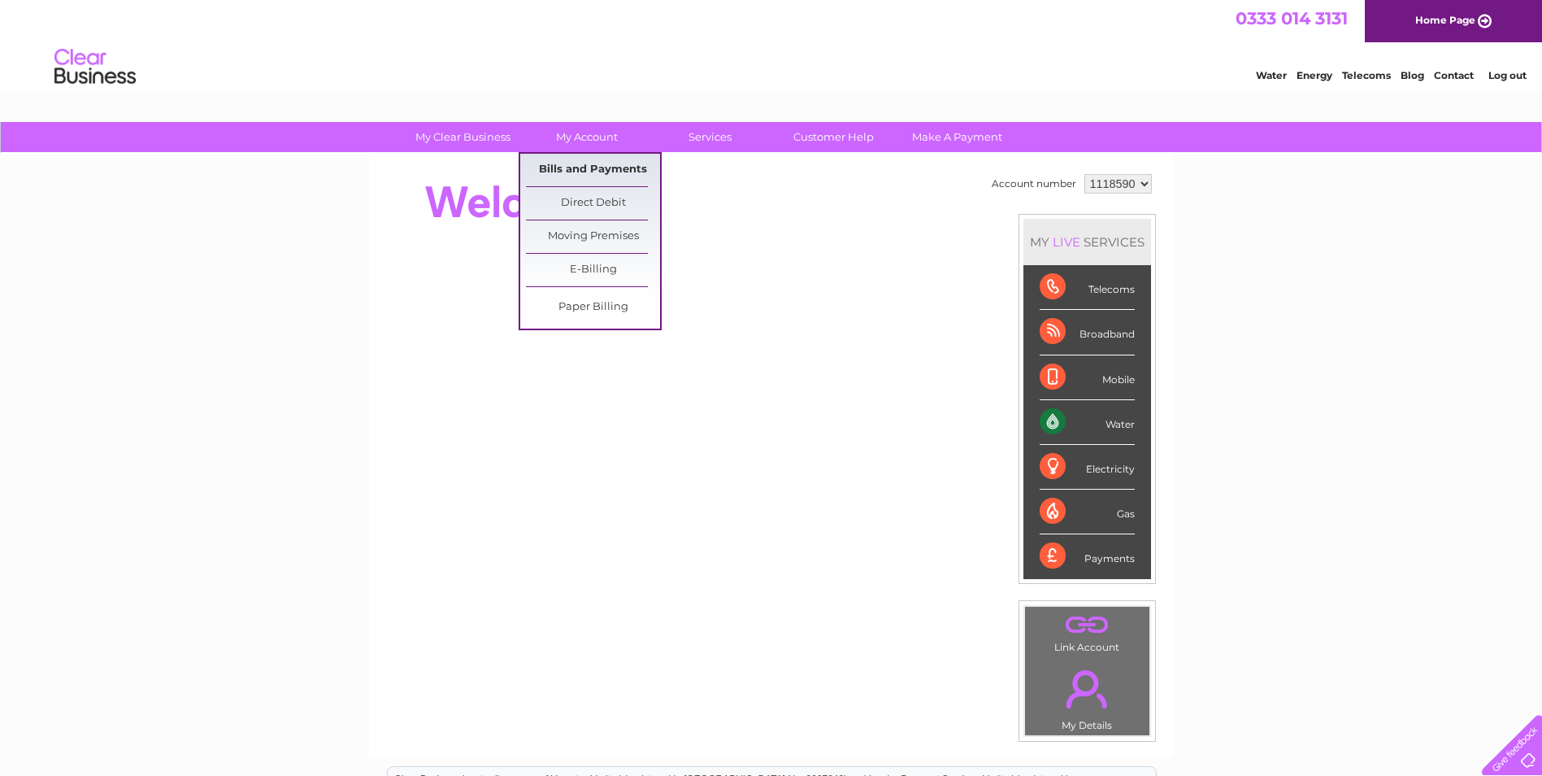 Image resolution: width=1542 pixels, height=776 pixels. I want to click on div: Broadband, so click(1087, 332).